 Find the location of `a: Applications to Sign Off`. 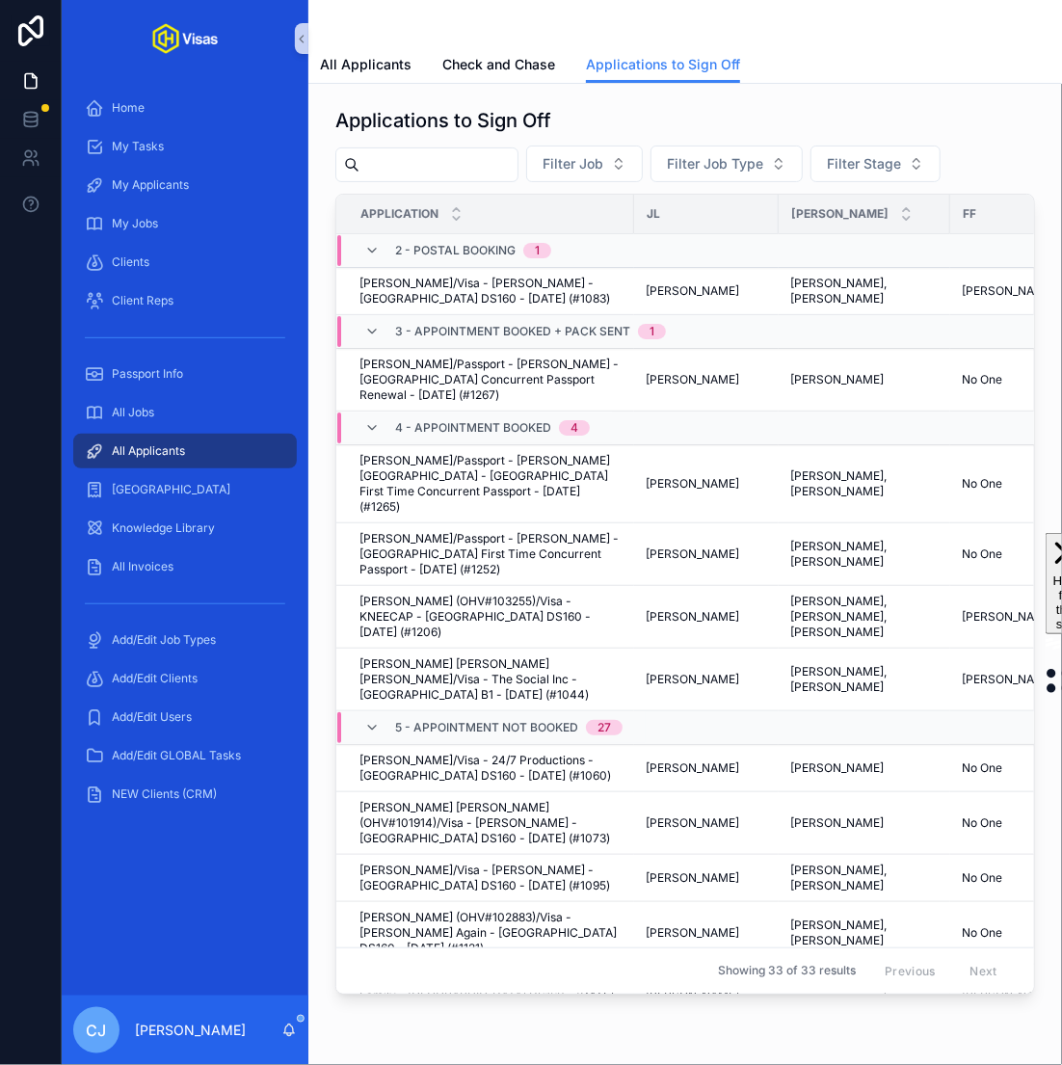

a: Applications to Sign Off is located at coordinates (663, 66).